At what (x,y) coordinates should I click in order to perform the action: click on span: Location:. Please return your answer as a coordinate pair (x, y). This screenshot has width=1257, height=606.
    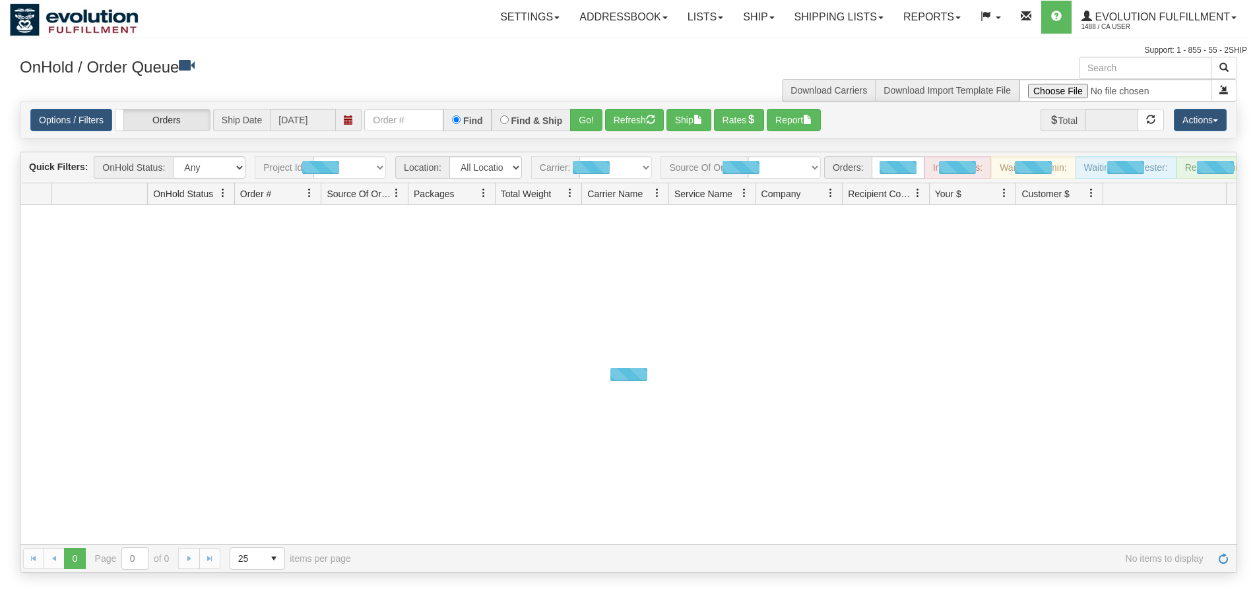
    Looking at the image, I should click on (422, 168).